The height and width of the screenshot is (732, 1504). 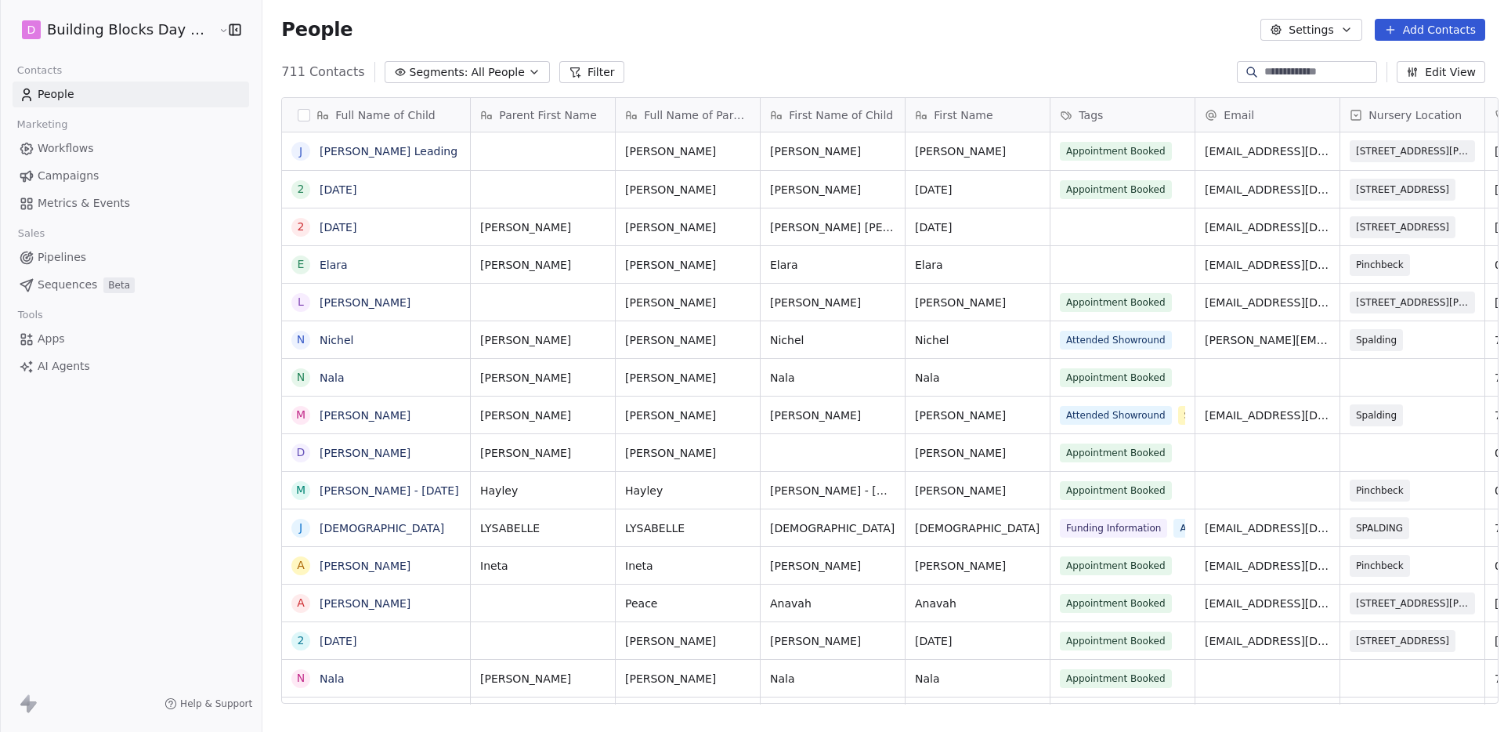 I want to click on div: First Name, so click(x=978, y=114).